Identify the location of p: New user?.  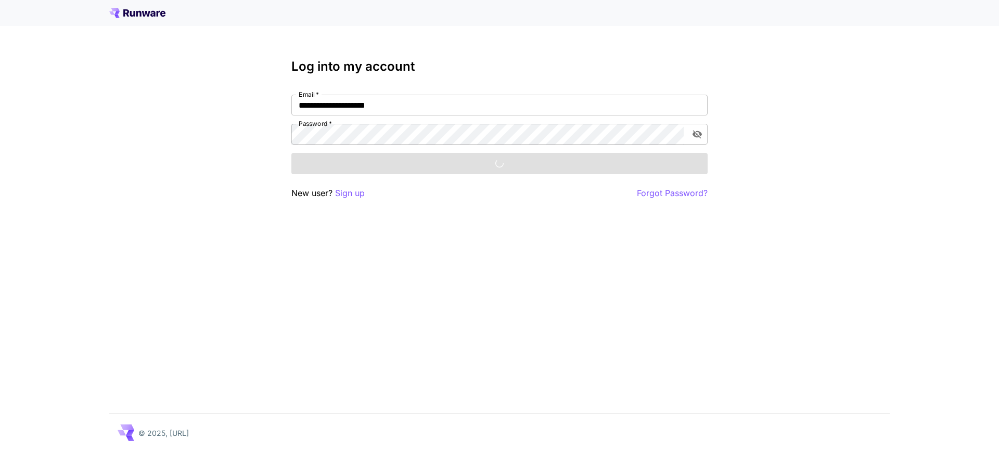
(328, 193).